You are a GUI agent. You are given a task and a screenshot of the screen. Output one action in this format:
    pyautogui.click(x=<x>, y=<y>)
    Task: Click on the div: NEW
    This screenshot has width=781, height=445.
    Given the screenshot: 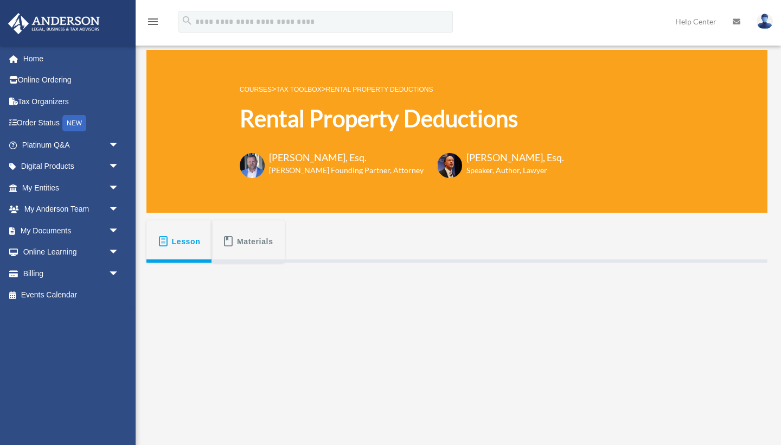 What is the action you would take?
    pyautogui.click(x=74, y=123)
    